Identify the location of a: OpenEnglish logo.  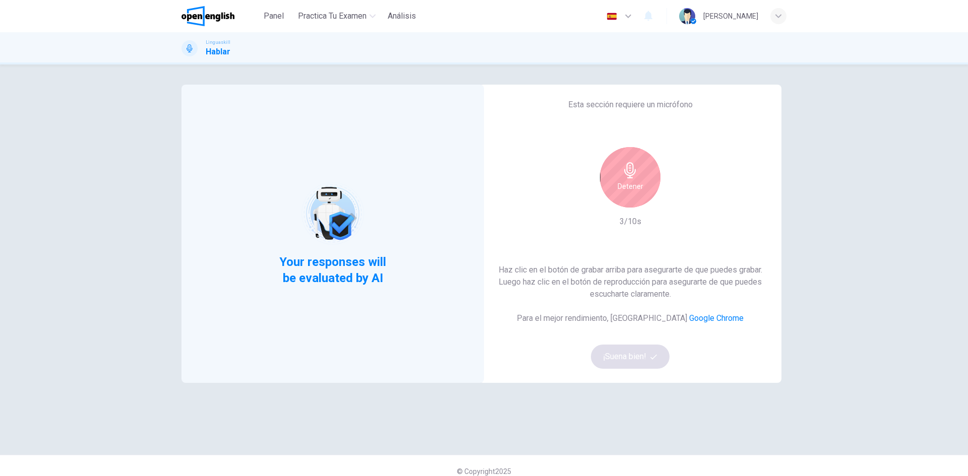
(219, 16).